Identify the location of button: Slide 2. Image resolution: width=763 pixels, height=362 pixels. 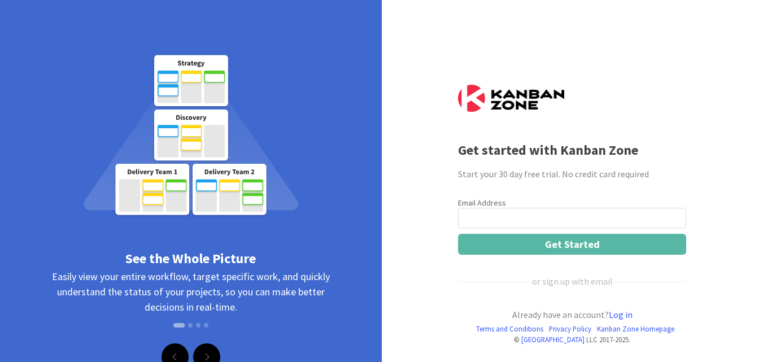
(190, 325).